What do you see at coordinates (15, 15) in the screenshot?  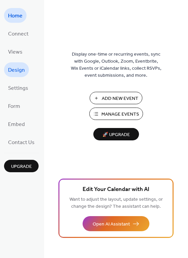 I see `a: Home` at bounding box center [15, 15].